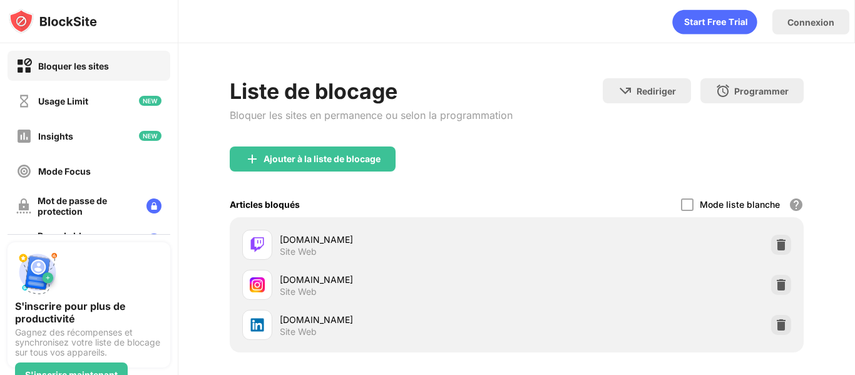  Describe the element at coordinates (64, 171) in the screenshot. I see `div: Mode Focus` at that location.